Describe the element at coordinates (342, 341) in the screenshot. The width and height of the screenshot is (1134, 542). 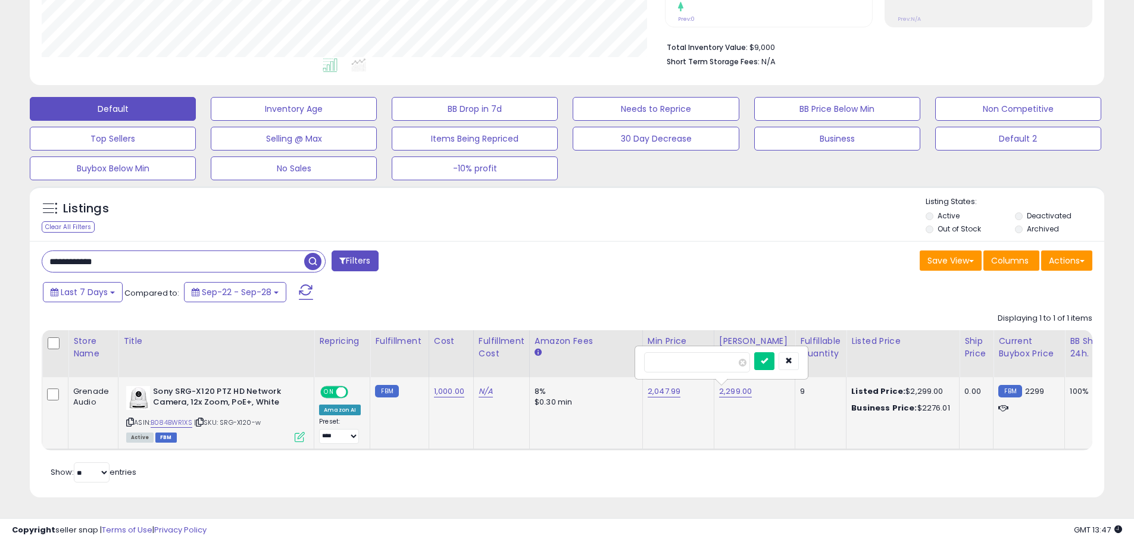
I see `div: Repricing` at that location.